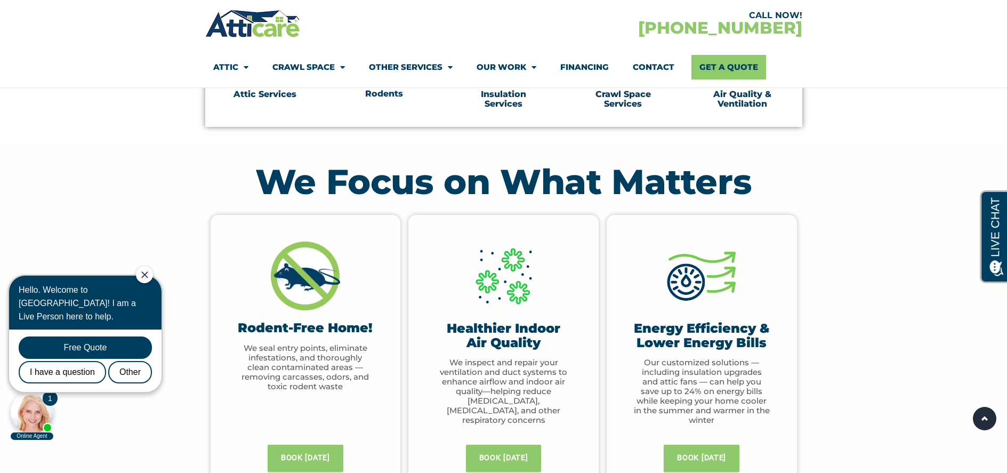  I want to click on a: Air Quality & Ventilation, so click(742, 99).